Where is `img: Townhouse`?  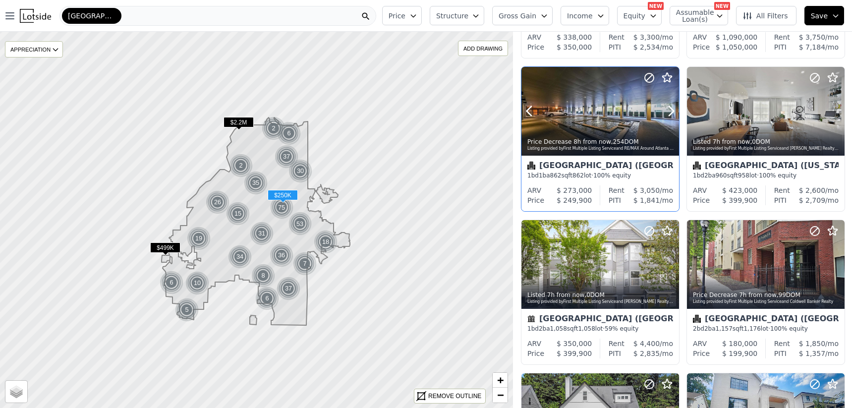
img: Townhouse is located at coordinates (531, 319).